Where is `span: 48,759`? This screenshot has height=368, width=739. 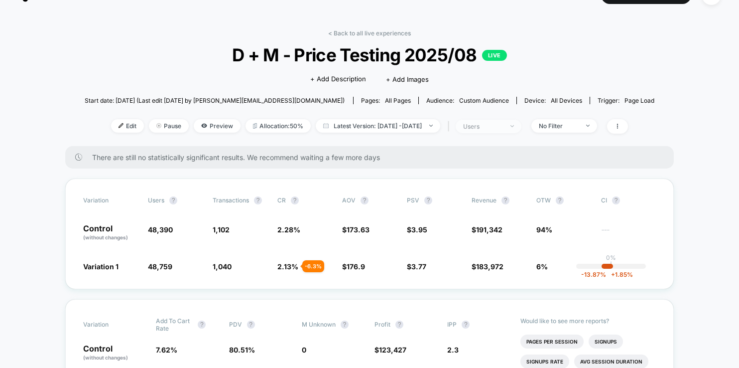 span: 48,759 is located at coordinates (160, 266).